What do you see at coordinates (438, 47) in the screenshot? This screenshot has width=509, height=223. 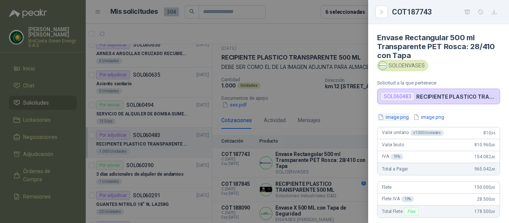 I see `h4: Envase Rectangular 500 ml Transparente PET Rosca: 28/410 con Tapa` at bounding box center [438, 47].